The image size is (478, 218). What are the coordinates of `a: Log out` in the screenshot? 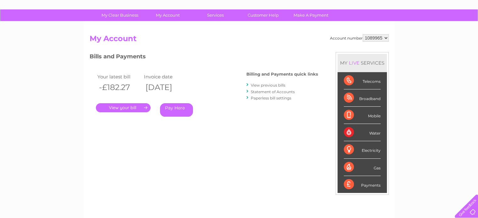 It's located at (465, 29).